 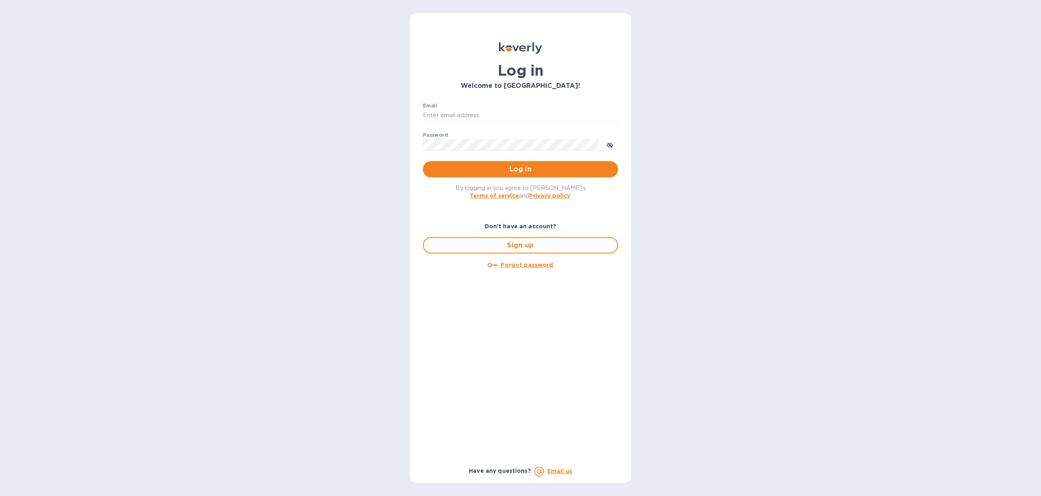 I want to click on u: Forgot password, so click(x=527, y=265).